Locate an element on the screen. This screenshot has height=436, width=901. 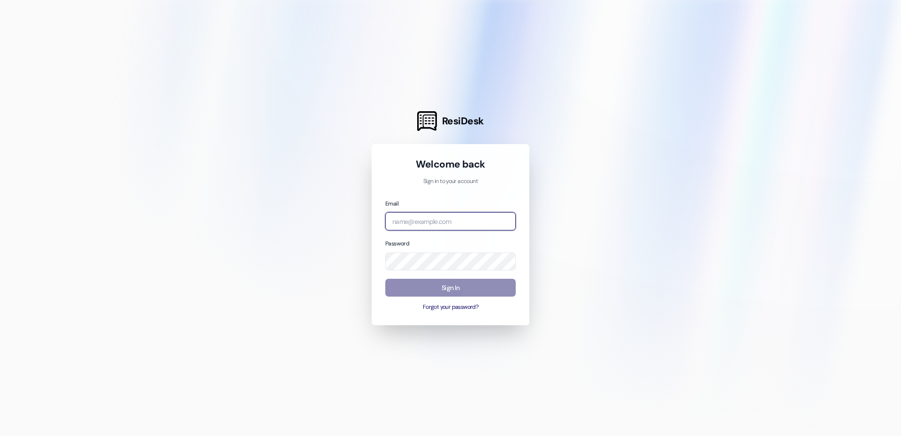
label: Password is located at coordinates (397, 243).